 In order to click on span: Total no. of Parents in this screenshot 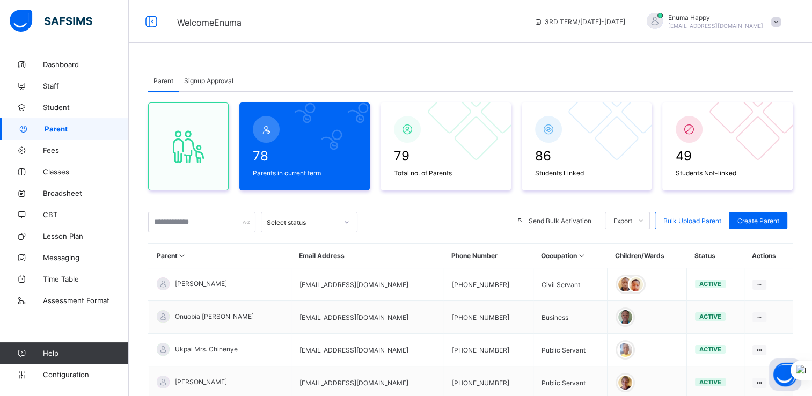, I will do `click(445, 173)`.